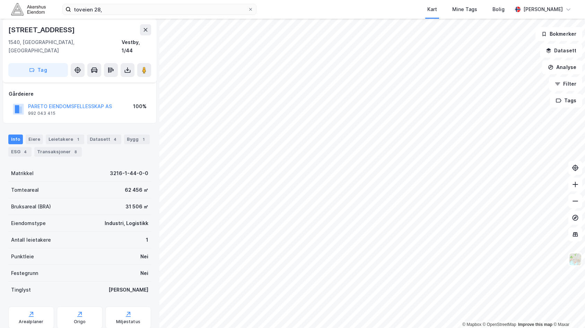 The image size is (585, 328). What do you see at coordinates (499, 9) in the screenshot?
I see `div: Bolig` at bounding box center [499, 9].